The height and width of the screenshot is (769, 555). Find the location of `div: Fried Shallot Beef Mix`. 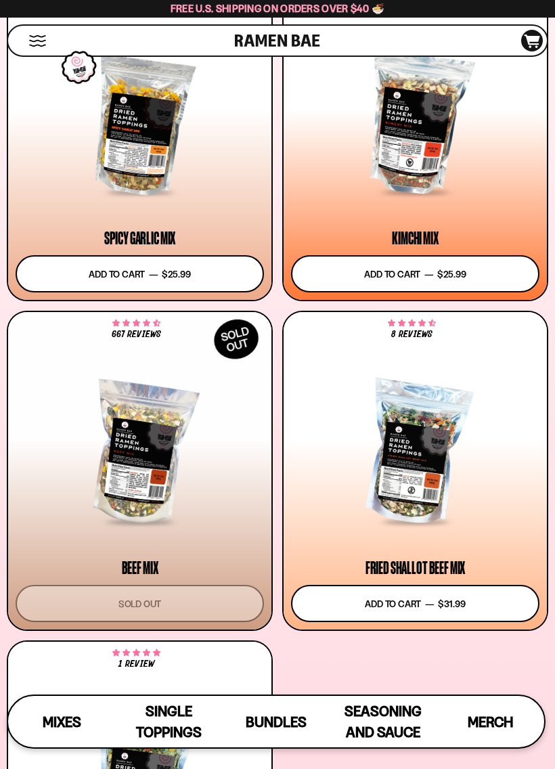

div: Fried Shallot Beef Mix is located at coordinates (415, 568).